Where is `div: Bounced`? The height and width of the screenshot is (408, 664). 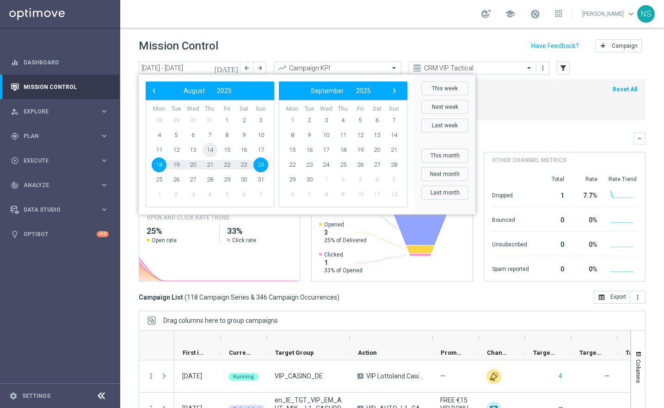 div: Bounced is located at coordinates (511, 219).